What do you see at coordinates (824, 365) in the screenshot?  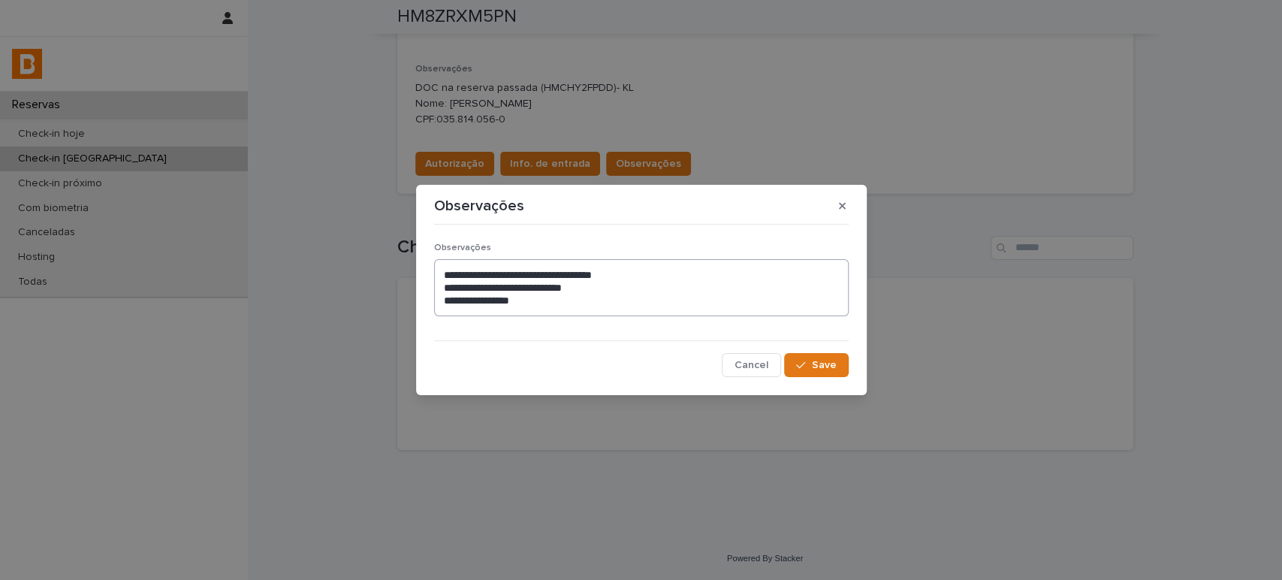 I see `span: Save` at bounding box center [824, 365].